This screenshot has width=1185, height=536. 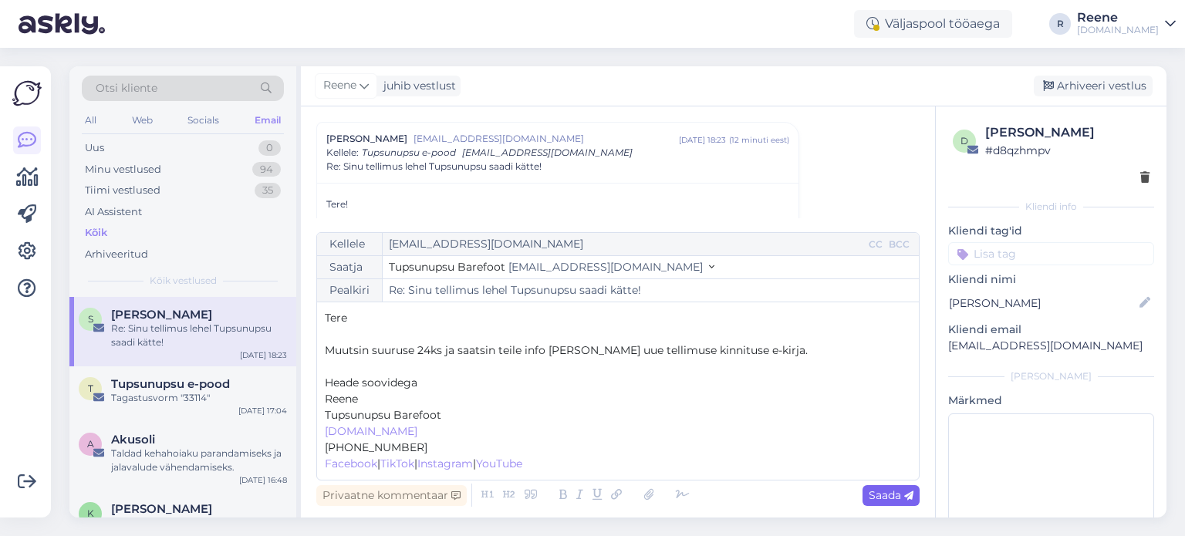 What do you see at coordinates (161, 315) in the screenshot?
I see `span: Sandra Maurer` at bounding box center [161, 315].